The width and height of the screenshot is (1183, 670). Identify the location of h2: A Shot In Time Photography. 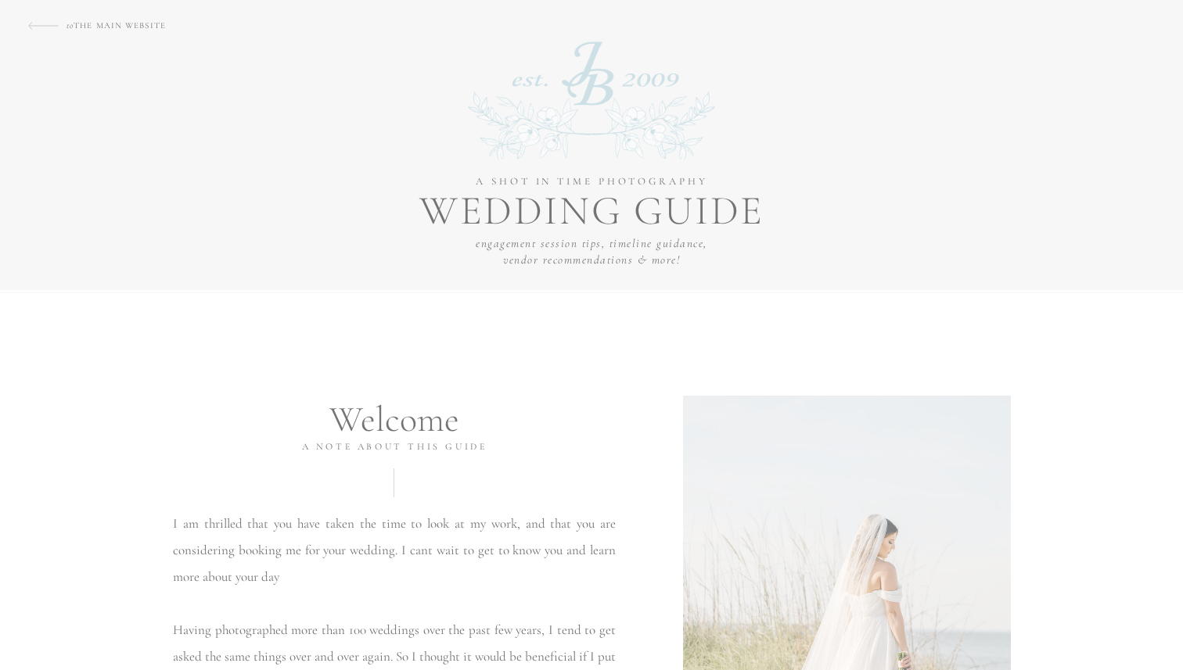
(591, 186).